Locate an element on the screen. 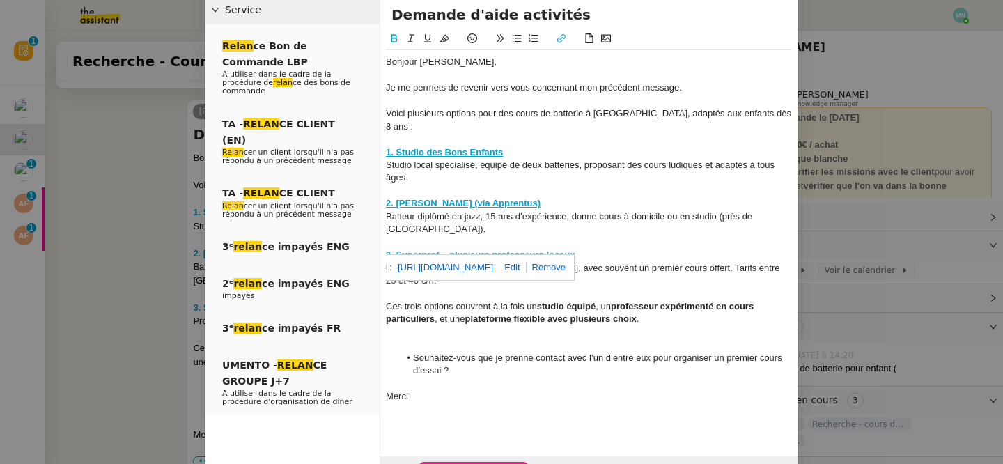 This screenshot has width=1003, height=464. div: Merci is located at coordinates (589, 396).